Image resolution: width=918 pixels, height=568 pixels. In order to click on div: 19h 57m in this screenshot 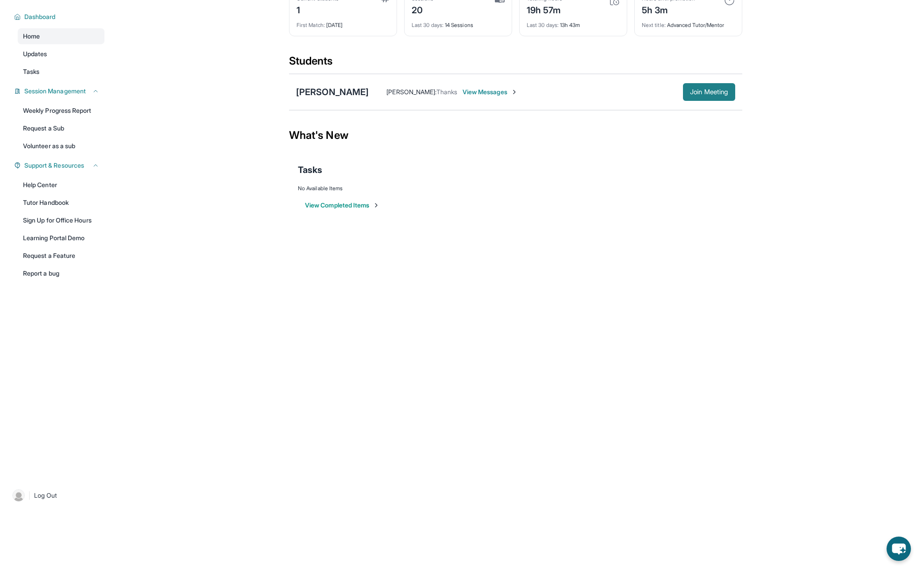, I will do `click(544, 9)`.